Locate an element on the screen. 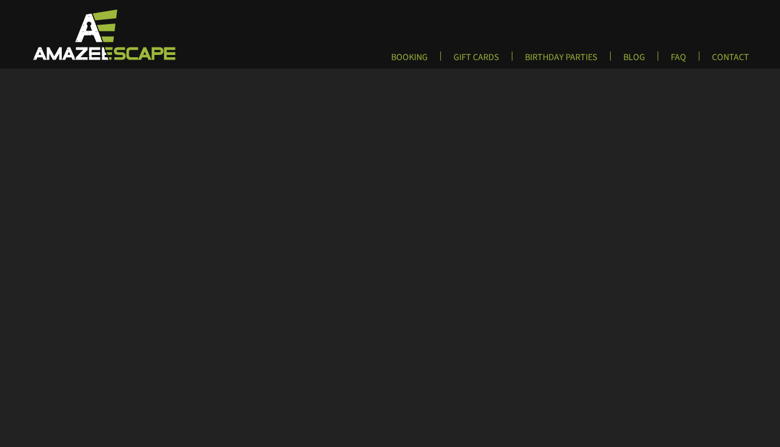  img: Escape Room Game in Boston Area is located at coordinates (103, 34).